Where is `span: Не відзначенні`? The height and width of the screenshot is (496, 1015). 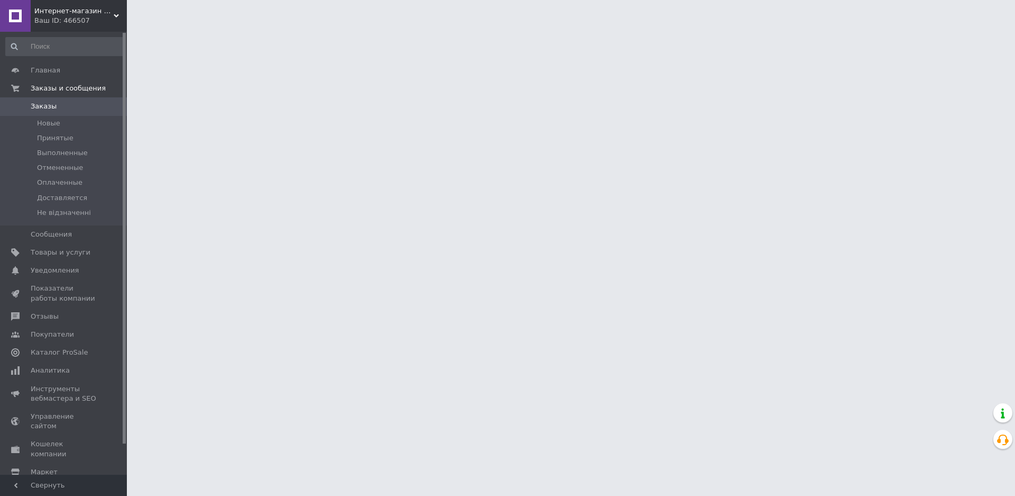 span: Не відзначенні is located at coordinates (64, 213).